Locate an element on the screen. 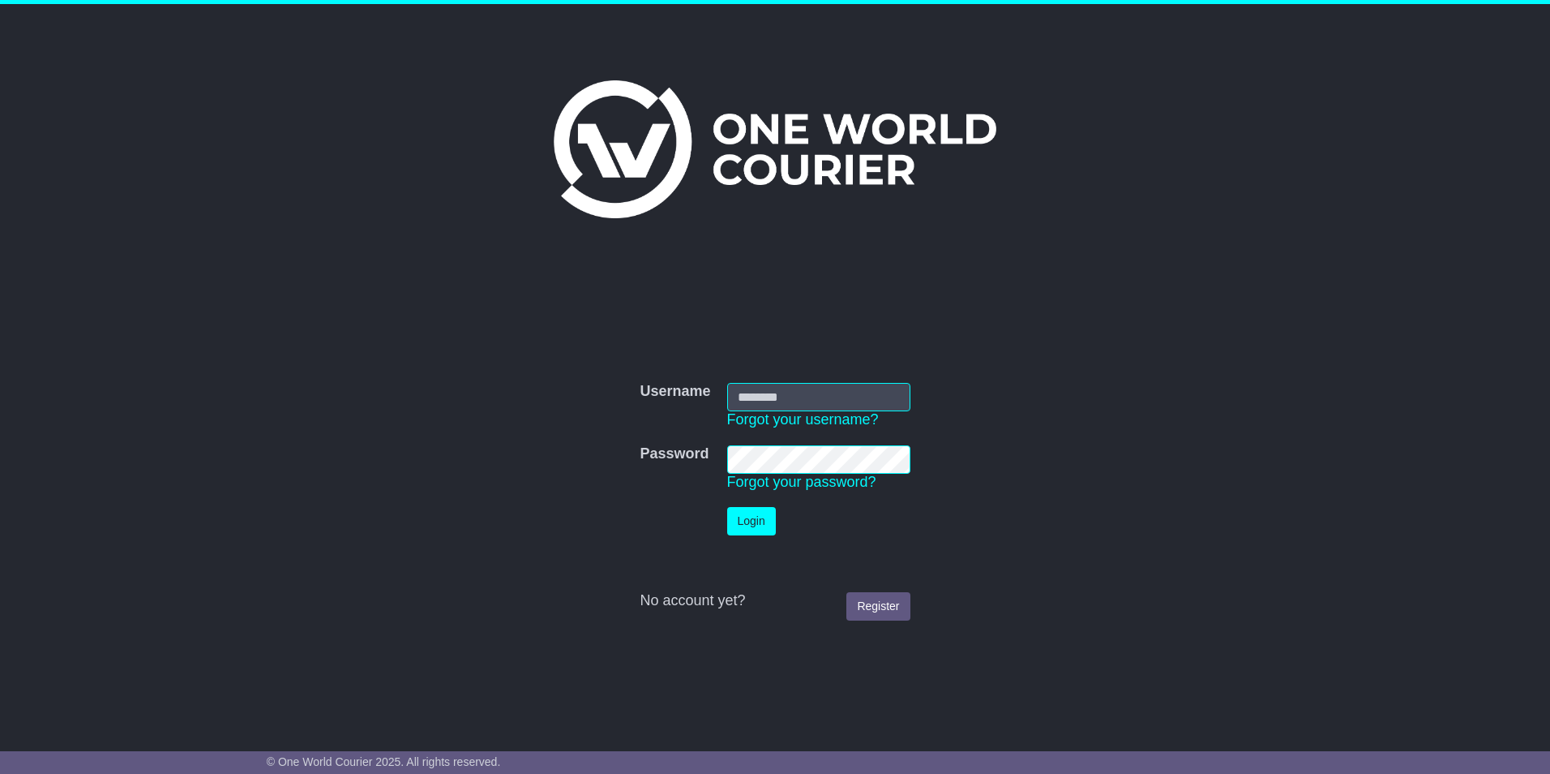 This screenshot has height=774, width=1550. button: Login is located at coordinates (752, 521).